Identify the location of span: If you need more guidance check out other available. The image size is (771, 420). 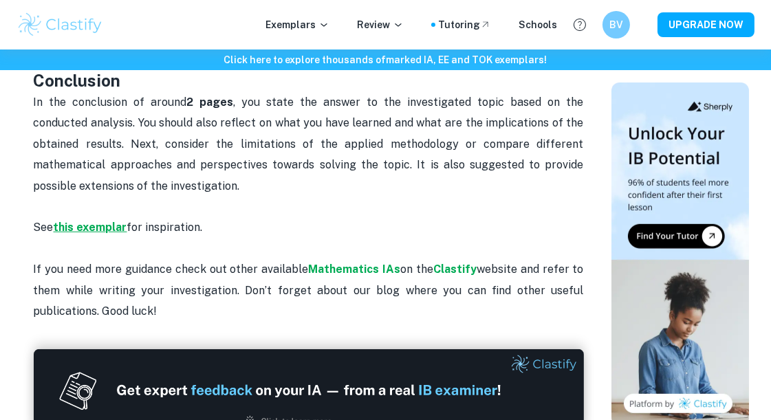
(171, 269).